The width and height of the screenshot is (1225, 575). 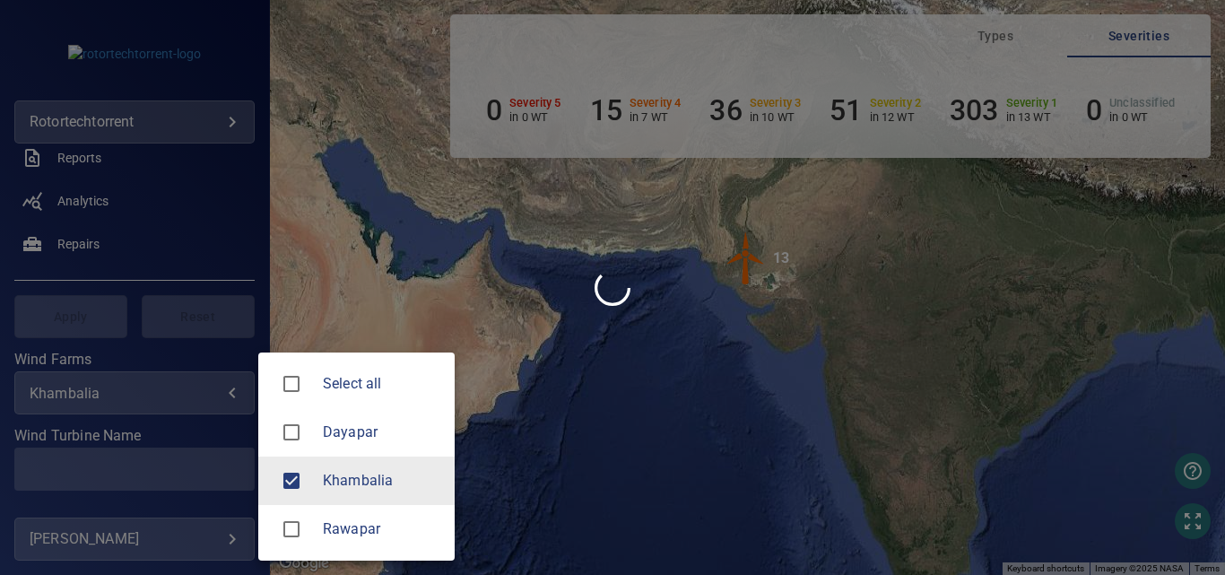 What do you see at coordinates (381, 432) in the screenshot?
I see `div: Wind Farms Dayapar` at bounding box center [381, 432].